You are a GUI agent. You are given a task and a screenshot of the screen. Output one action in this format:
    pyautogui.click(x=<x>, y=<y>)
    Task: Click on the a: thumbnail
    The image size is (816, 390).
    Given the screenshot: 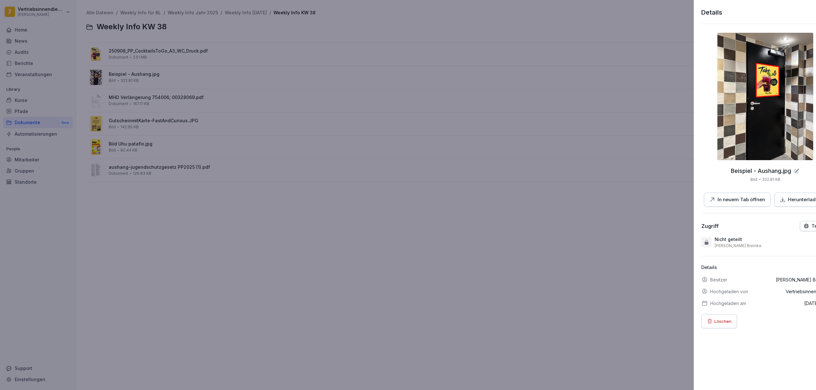 What is the action you would take?
    pyautogui.click(x=765, y=97)
    